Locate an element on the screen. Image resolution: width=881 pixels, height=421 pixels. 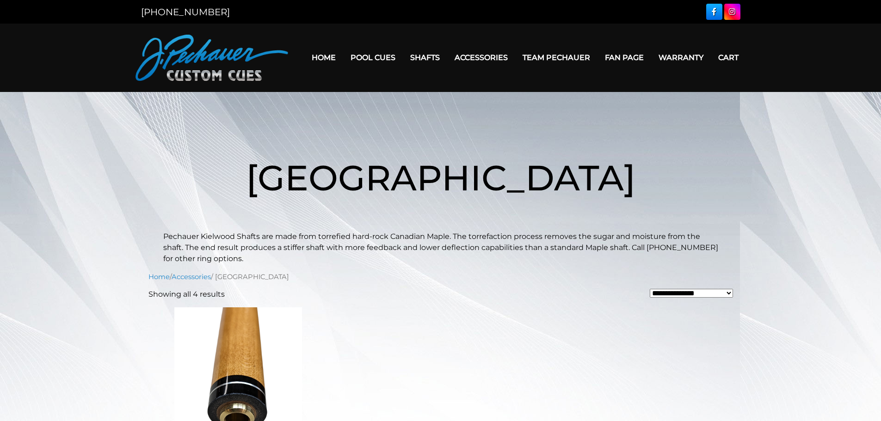
p: Pechauer Kielwood Shafts are made from torrefied hard-rock Canadian Maple. The torrefaction proce... is located at coordinates (441, 248).